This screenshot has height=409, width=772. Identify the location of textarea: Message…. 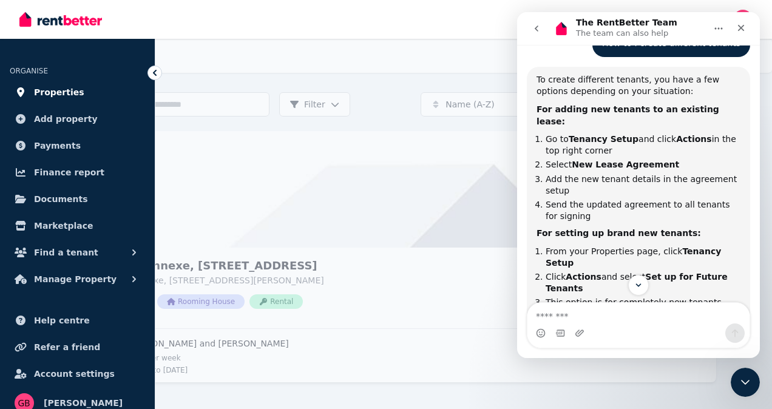
(121, 301).